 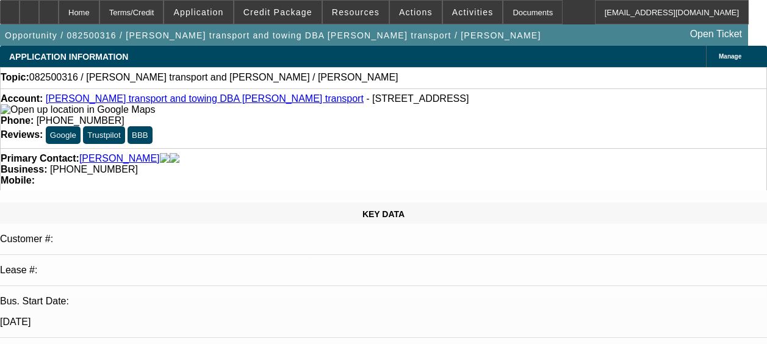 What do you see at coordinates (40, 159) in the screenshot?
I see `strong: Primary Contact:` at bounding box center [40, 159].